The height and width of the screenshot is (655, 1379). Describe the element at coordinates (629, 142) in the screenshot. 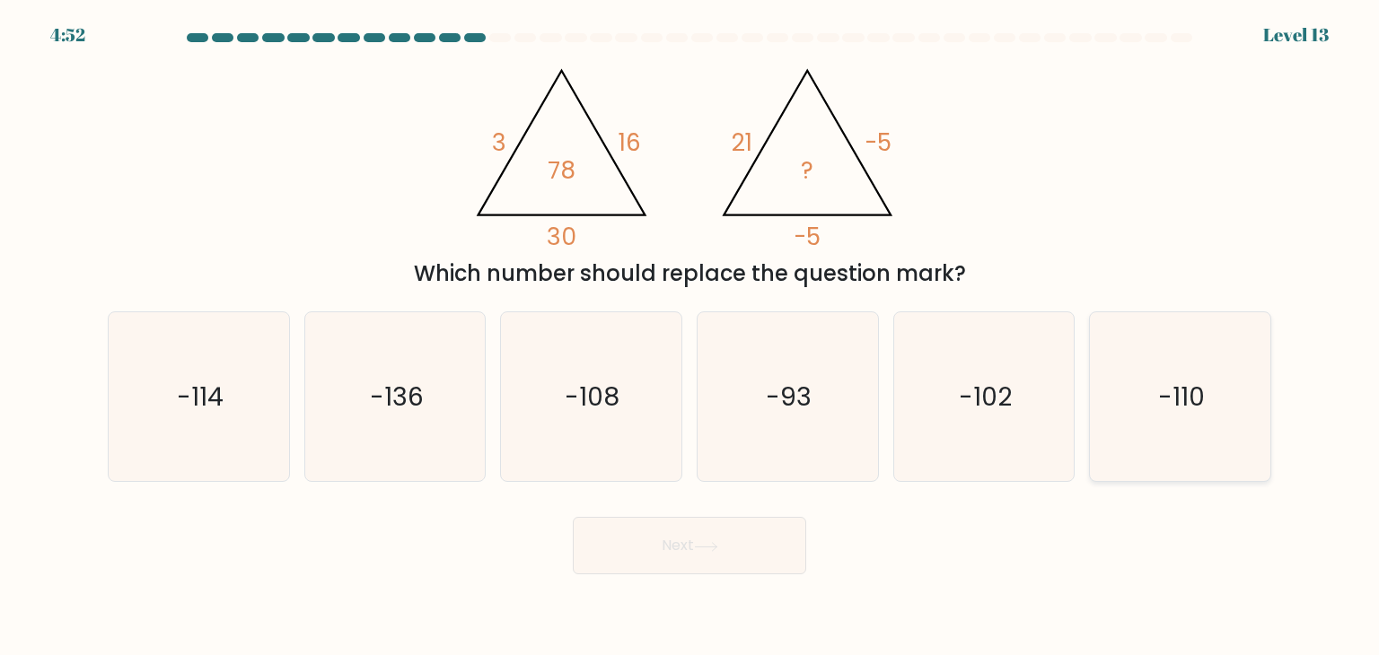

I see `tspan: 16` at that location.